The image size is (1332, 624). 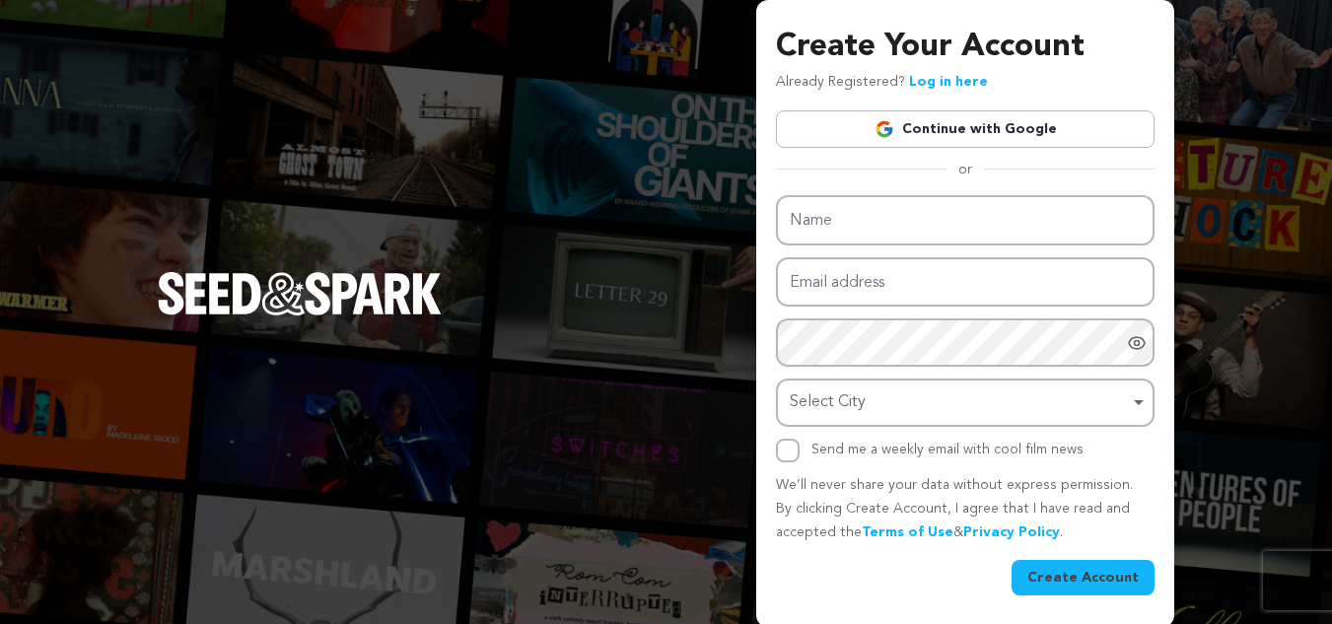 What do you see at coordinates (1012, 532) in the screenshot?
I see `a: Privacy Policy` at bounding box center [1012, 532].